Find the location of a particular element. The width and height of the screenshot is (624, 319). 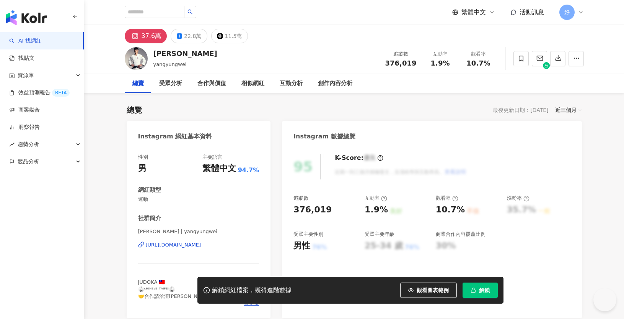

div: 受眾主要性別 is located at coordinates (309, 234).